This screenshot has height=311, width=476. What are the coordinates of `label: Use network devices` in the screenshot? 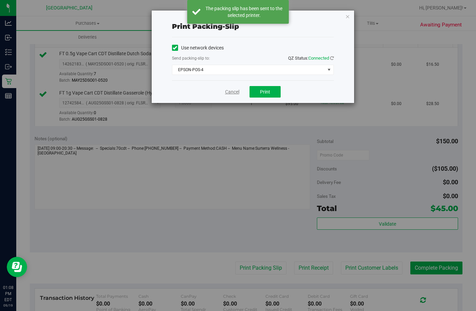 It's located at (198, 48).